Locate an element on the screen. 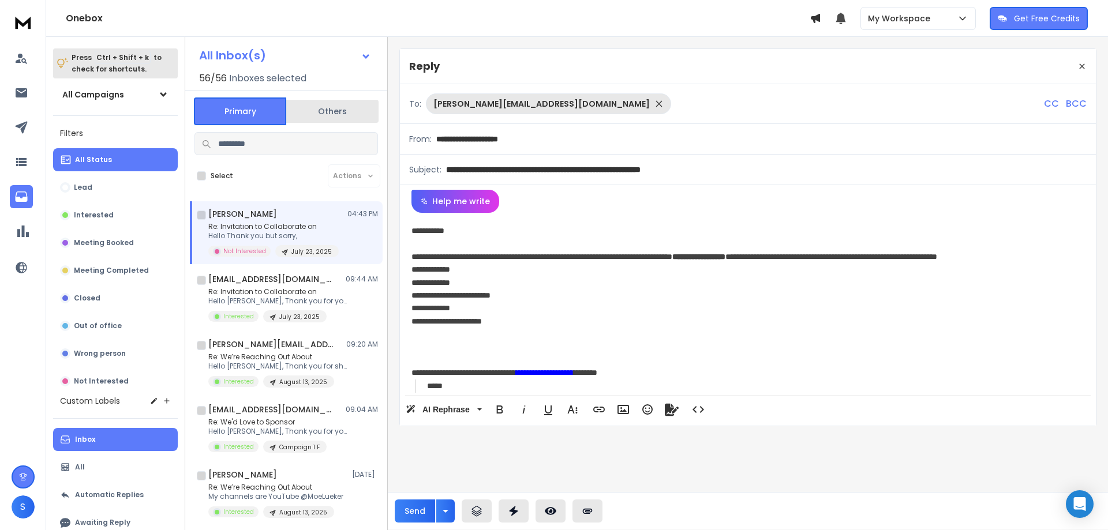  p: My Workspace is located at coordinates (901, 18).